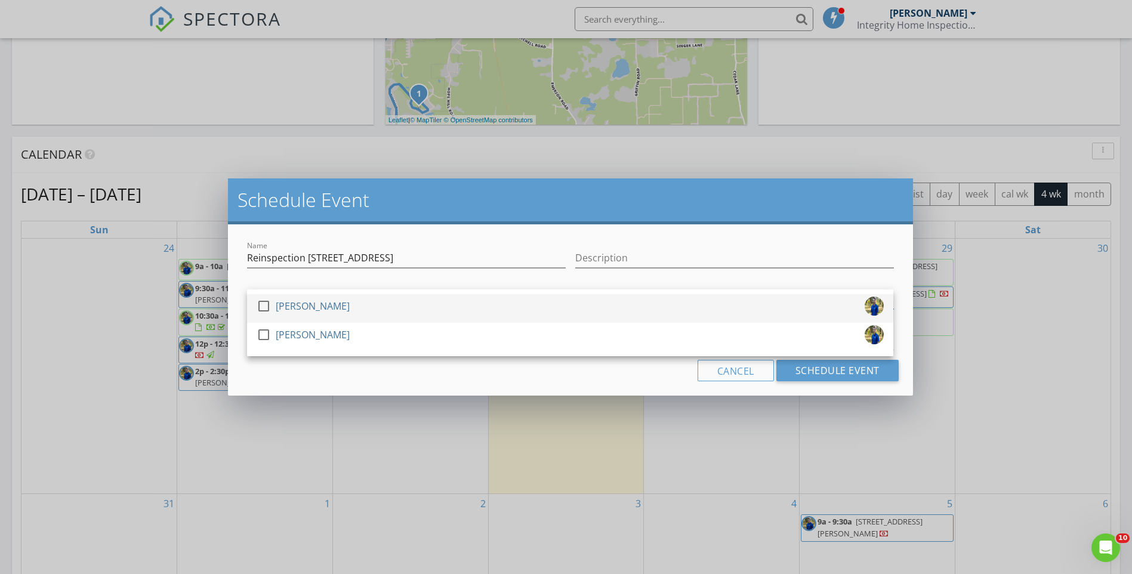  Describe the element at coordinates (874, 306) in the screenshot. I see `img: dsc01685.jpg` at that location.